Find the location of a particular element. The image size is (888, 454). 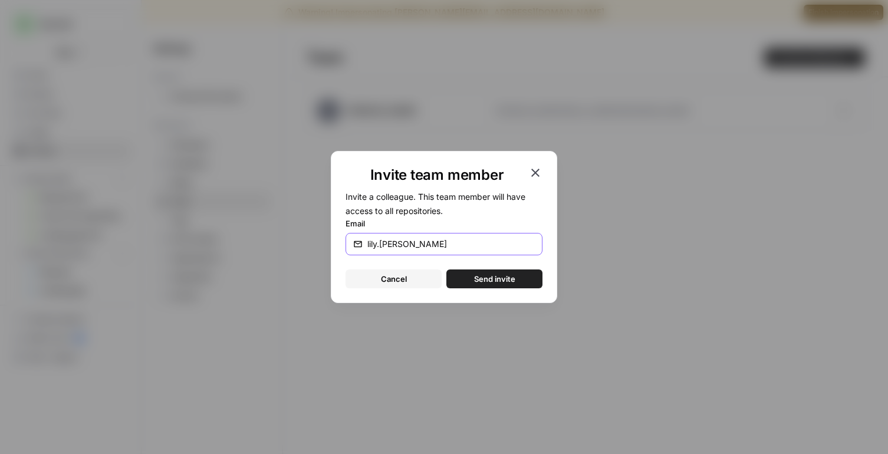

button: Send invite is located at coordinates (494, 279).